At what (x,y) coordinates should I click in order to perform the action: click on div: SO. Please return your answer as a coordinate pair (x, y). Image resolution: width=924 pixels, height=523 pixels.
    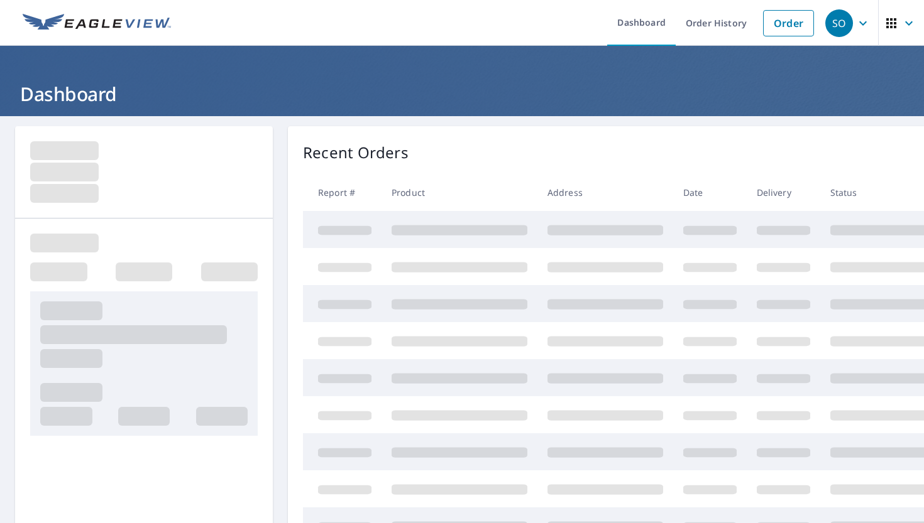
    Looking at the image, I should click on (839, 23).